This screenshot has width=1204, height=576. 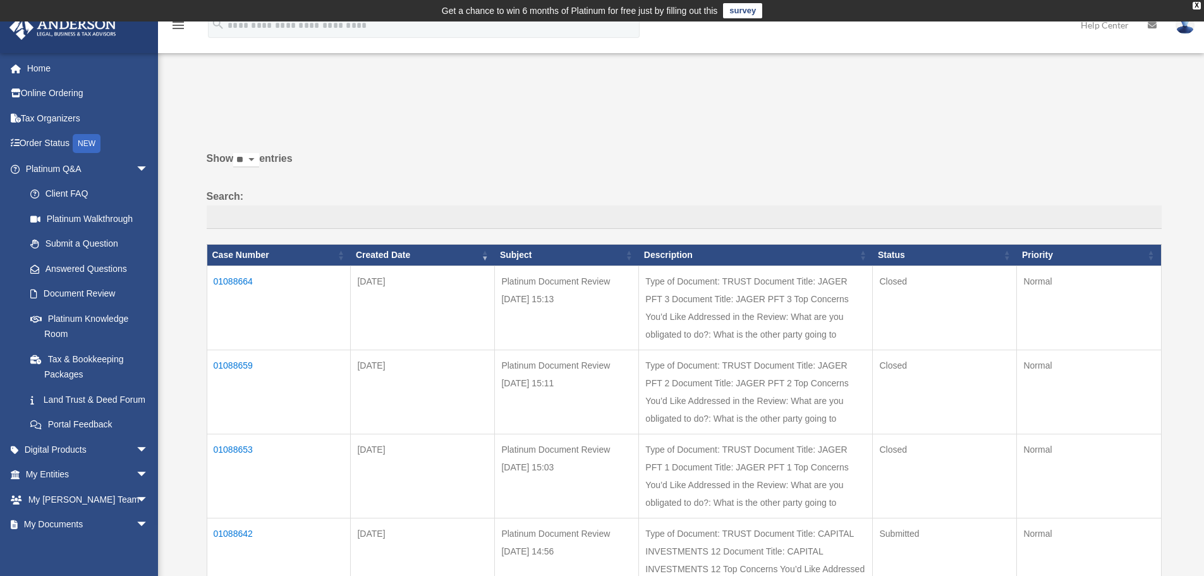 What do you see at coordinates (279, 475) in the screenshot?
I see `td: 01088653` at bounding box center [279, 475].